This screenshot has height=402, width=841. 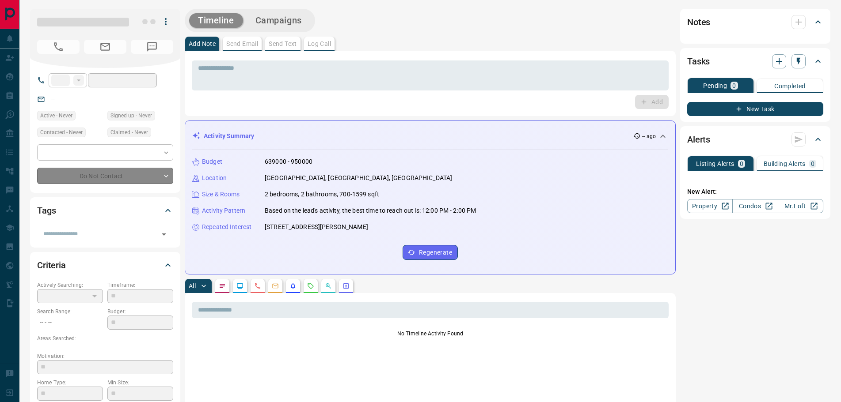 I want to click on p: Home Type:, so click(x=70, y=383).